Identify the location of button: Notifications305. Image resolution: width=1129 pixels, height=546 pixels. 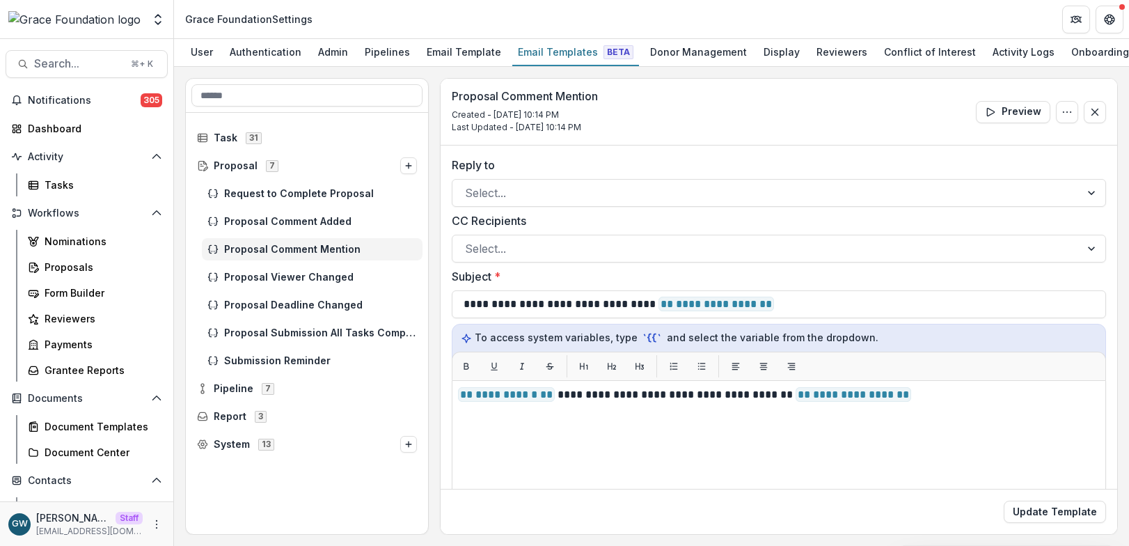
(86, 100).